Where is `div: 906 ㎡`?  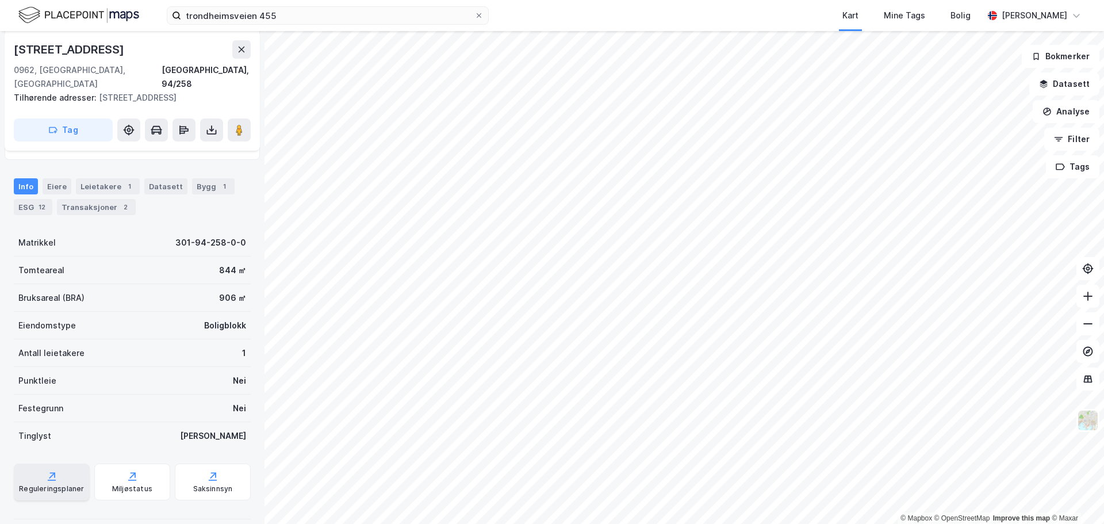 div: 906 ㎡ is located at coordinates (232, 298).